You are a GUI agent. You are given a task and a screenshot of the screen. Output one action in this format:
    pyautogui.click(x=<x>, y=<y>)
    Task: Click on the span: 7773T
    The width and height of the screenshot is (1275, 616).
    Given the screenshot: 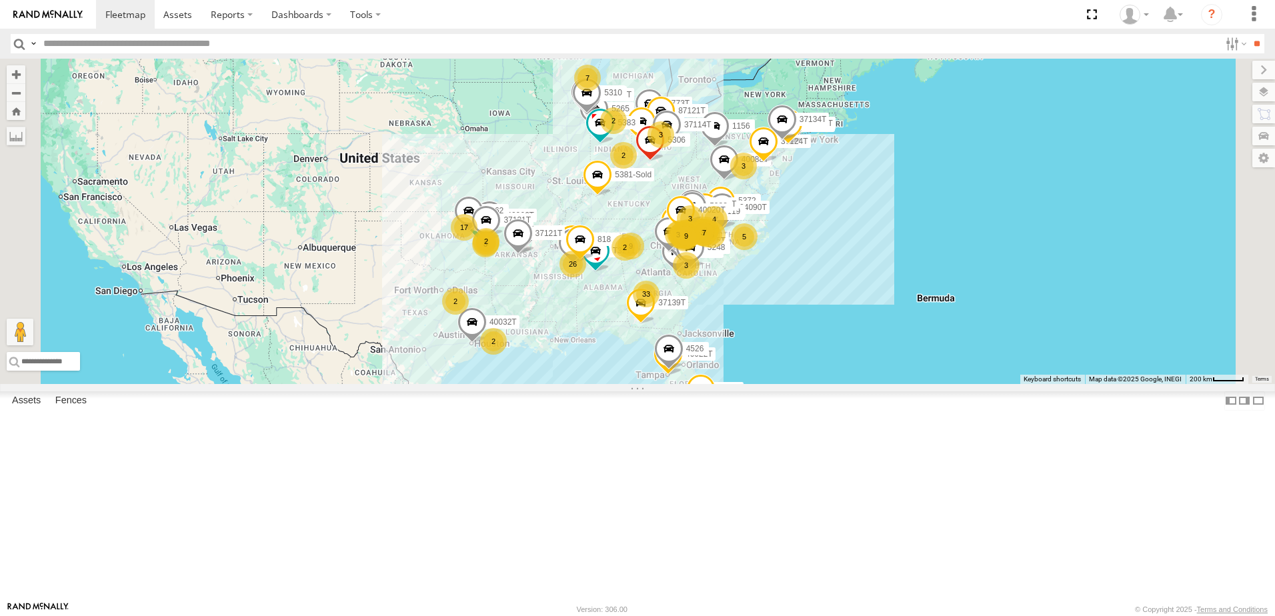 What is the action you would take?
    pyautogui.click(x=678, y=103)
    